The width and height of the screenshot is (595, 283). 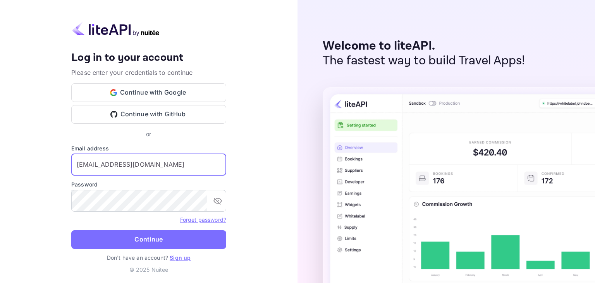 What do you see at coordinates (149, 58) in the screenshot?
I see `h4: Log in to your account` at bounding box center [149, 58].